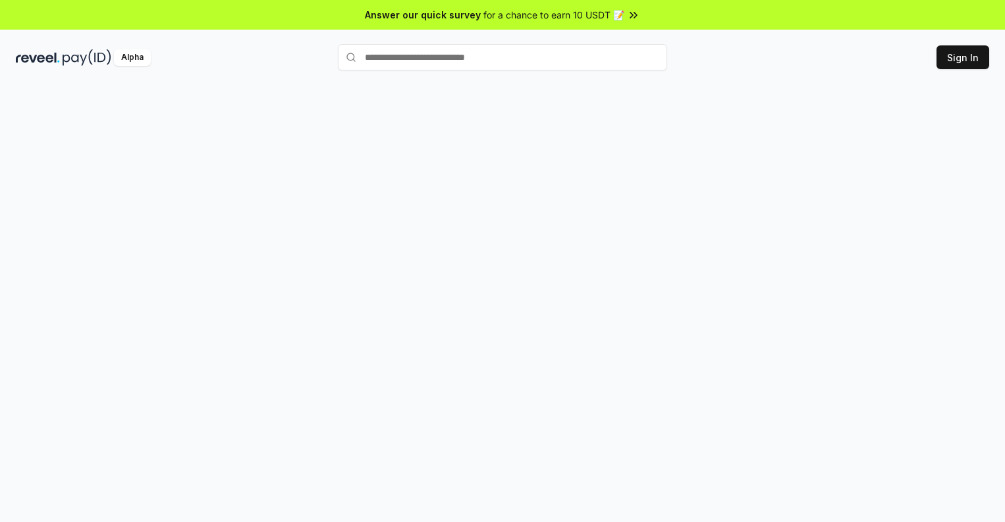 Image resolution: width=1005 pixels, height=522 pixels. Describe the element at coordinates (87, 57) in the screenshot. I see `img: pay_id` at that location.